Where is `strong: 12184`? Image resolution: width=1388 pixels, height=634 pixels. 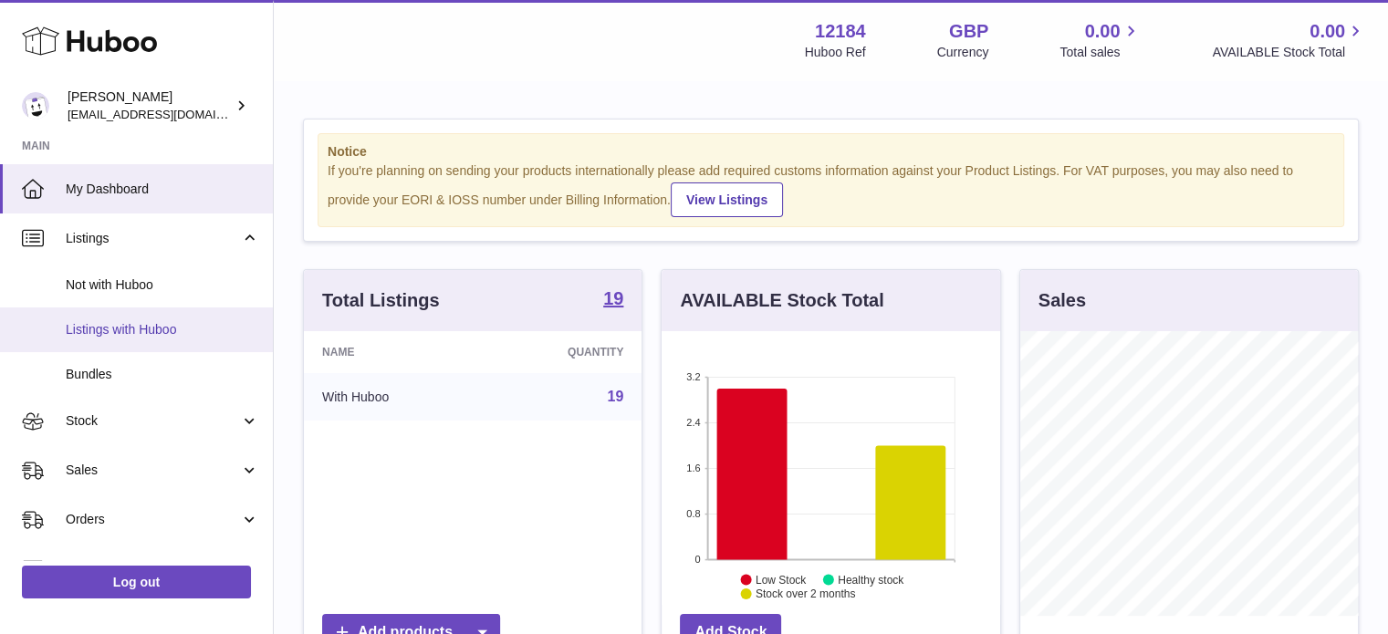 strong: 12184 is located at coordinates (840, 31).